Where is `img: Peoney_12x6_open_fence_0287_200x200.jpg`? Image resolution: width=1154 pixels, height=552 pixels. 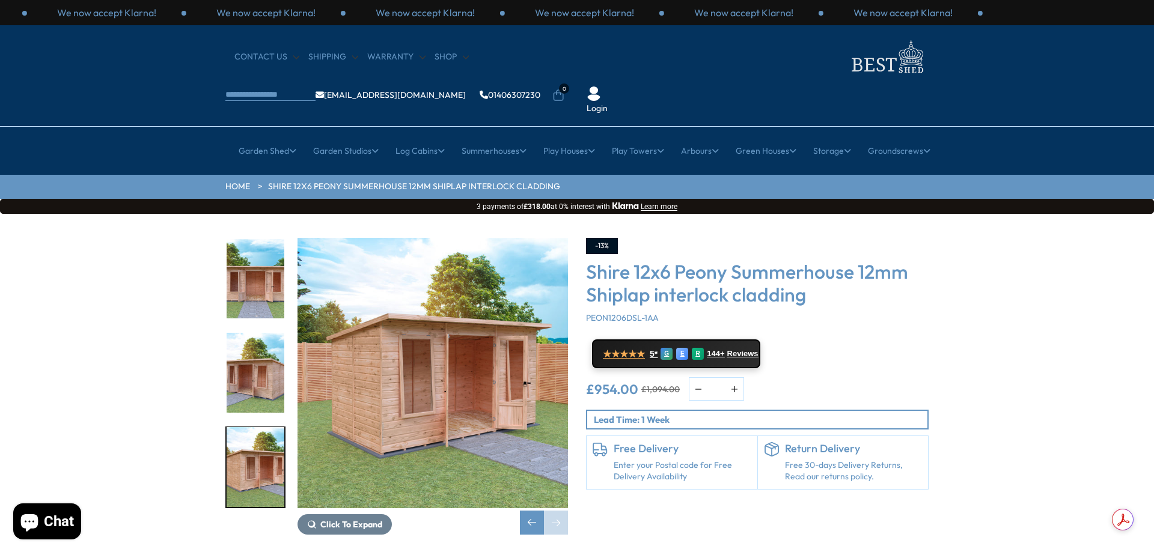
img: Peoney_12x6_open_fence_0287_200x200.jpg is located at coordinates (255, 467).